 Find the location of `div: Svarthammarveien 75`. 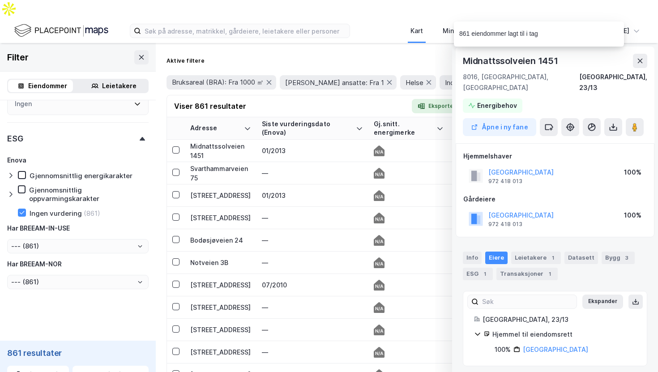

div: Svarthammarveien 75 is located at coordinates (221, 173).